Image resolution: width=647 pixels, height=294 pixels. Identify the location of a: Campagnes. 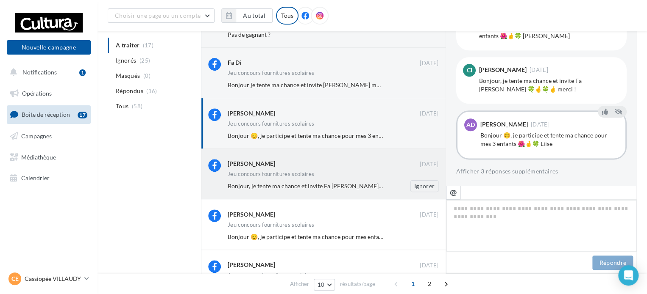
(49, 136).